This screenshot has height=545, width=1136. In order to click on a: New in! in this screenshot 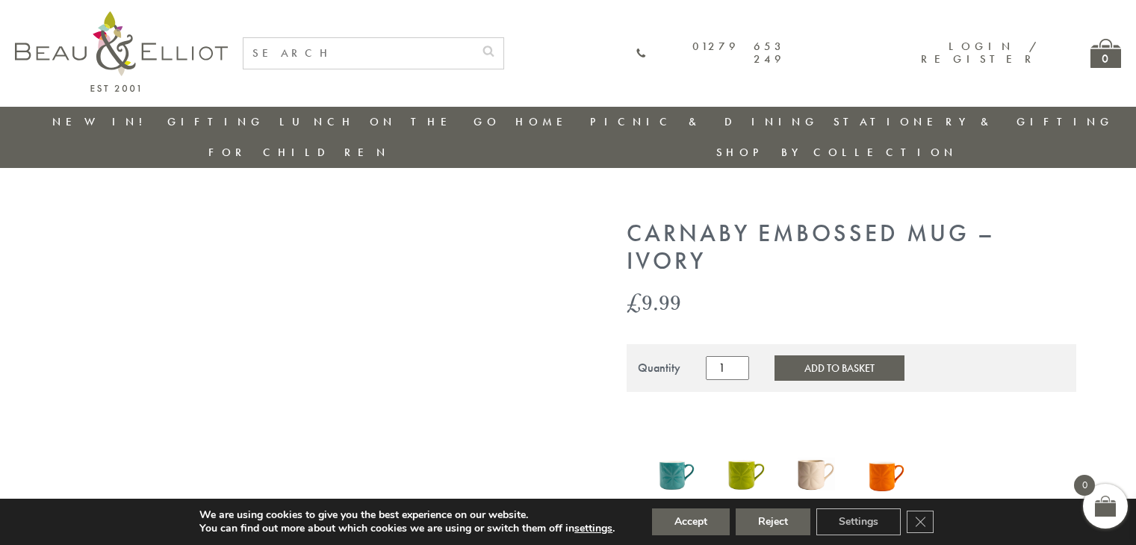, I will do `click(102, 122)`.